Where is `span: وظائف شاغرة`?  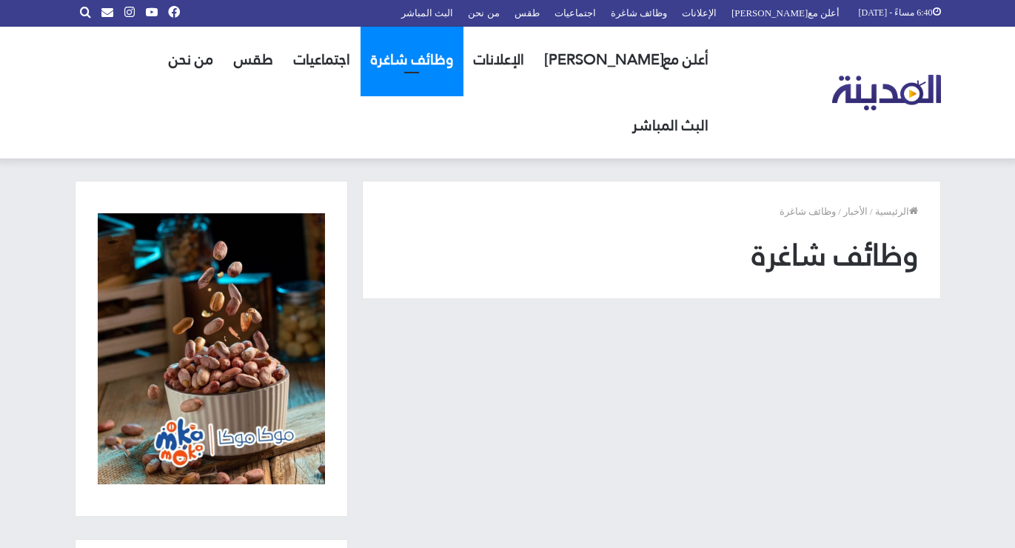
span: وظائف شاغرة is located at coordinates (808, 211).